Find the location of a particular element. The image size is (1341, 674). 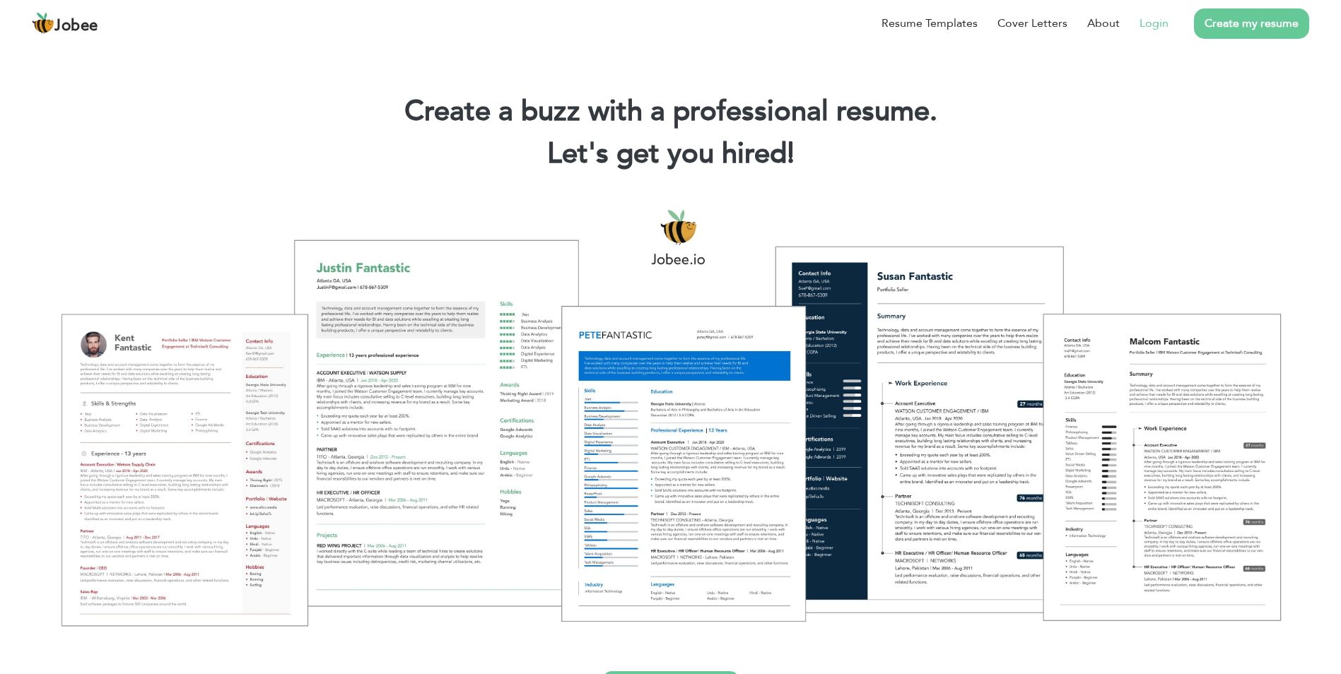

h1: Create a buzz with a professional resume. is located at coordinates (670, 112).